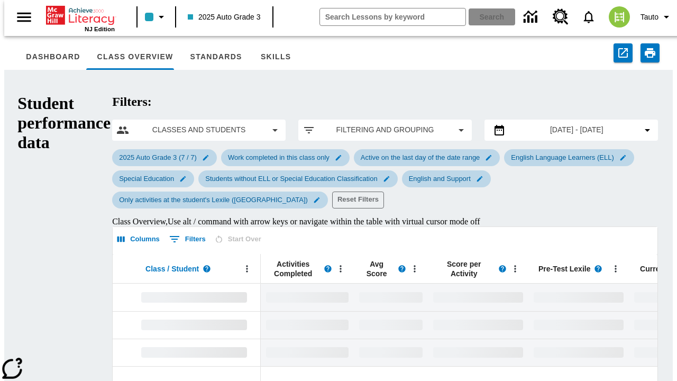 The height and width of the screenshot is (381, 677). Describe the element at coordinates (623, 53) in the screenshot. I see `button: Export to CSV` at that location.